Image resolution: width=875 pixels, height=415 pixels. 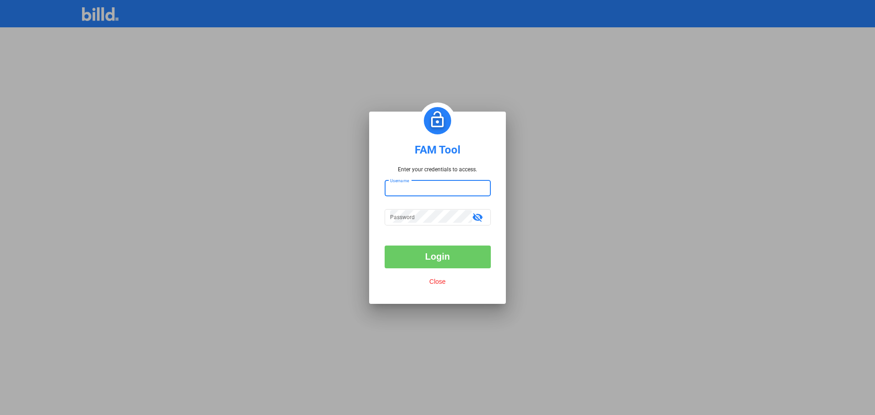 I want to click on p: Enter your credentials to access., so click(x=437, y=169).